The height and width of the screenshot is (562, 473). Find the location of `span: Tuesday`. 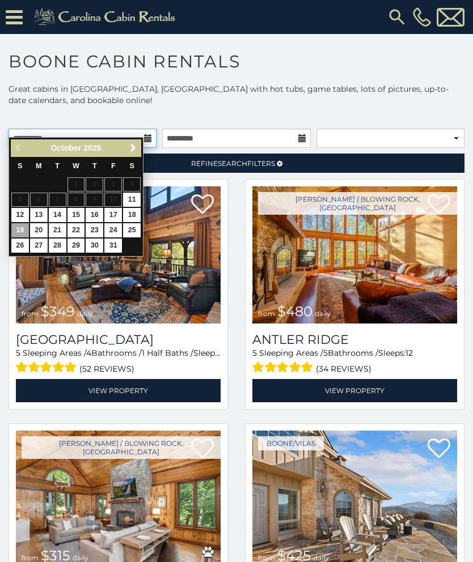

span: Tuesday is located at coordinates (57, 166).